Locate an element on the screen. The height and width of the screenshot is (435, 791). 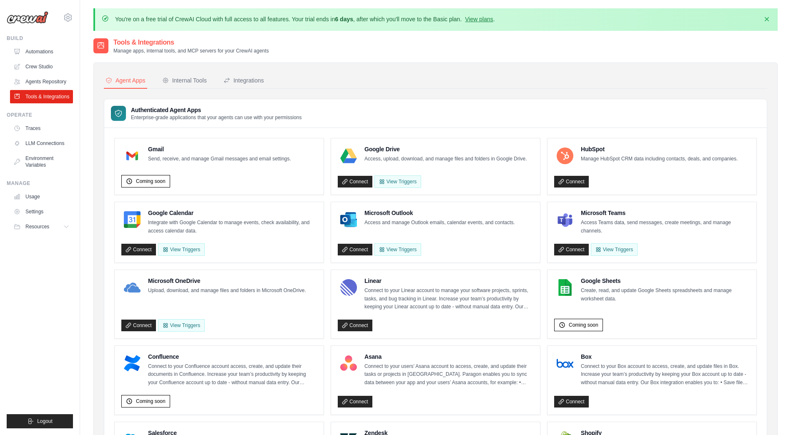
p: Manage HubSpot CRM data including contacts, deals, and companies. is located at coordinates (659, 159).